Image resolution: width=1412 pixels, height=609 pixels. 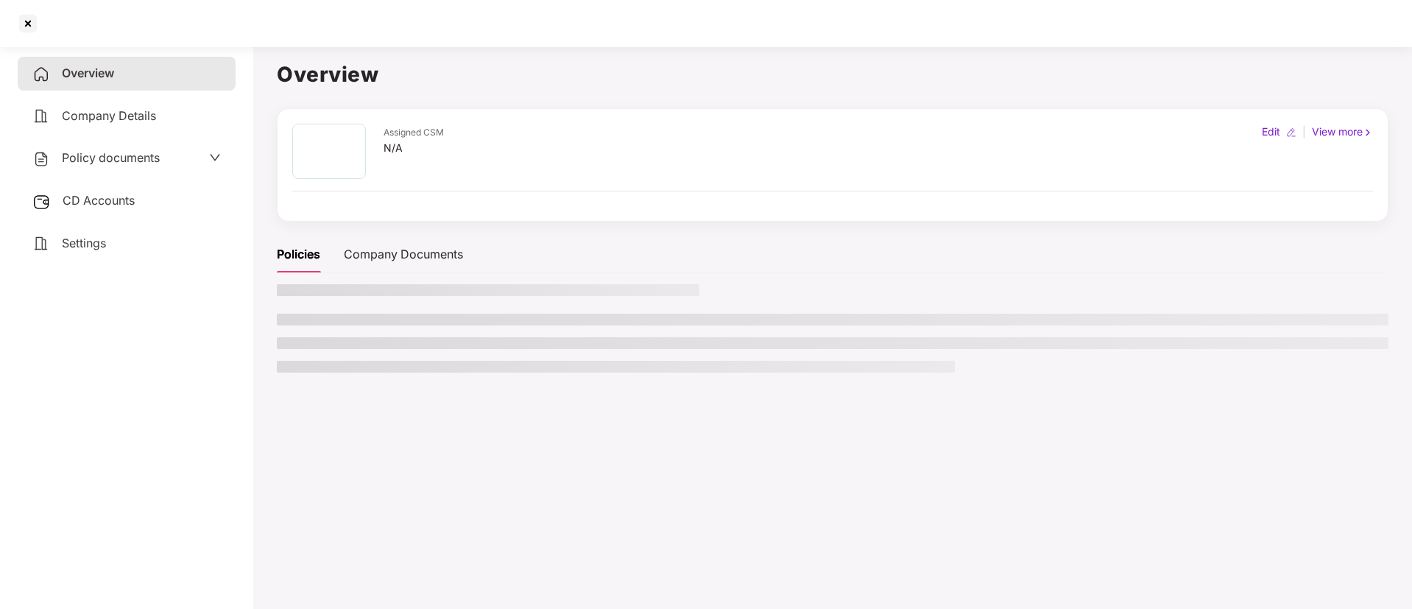 I want to click on img: editIcon, so click(x=1291, y=133).